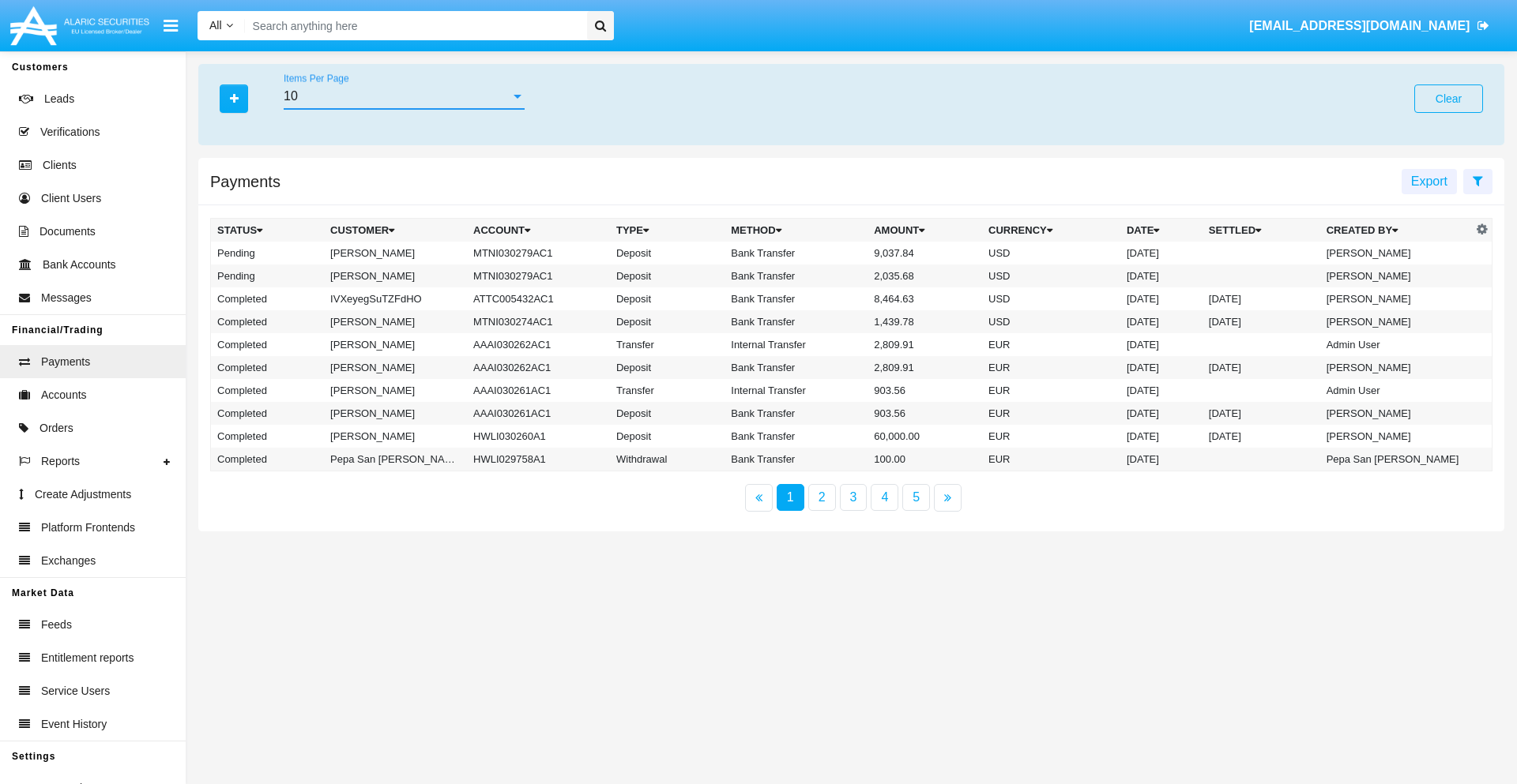  Describe the element at coordinates (1448, 98) in the screenshot. I see `button: Clear` at that location.